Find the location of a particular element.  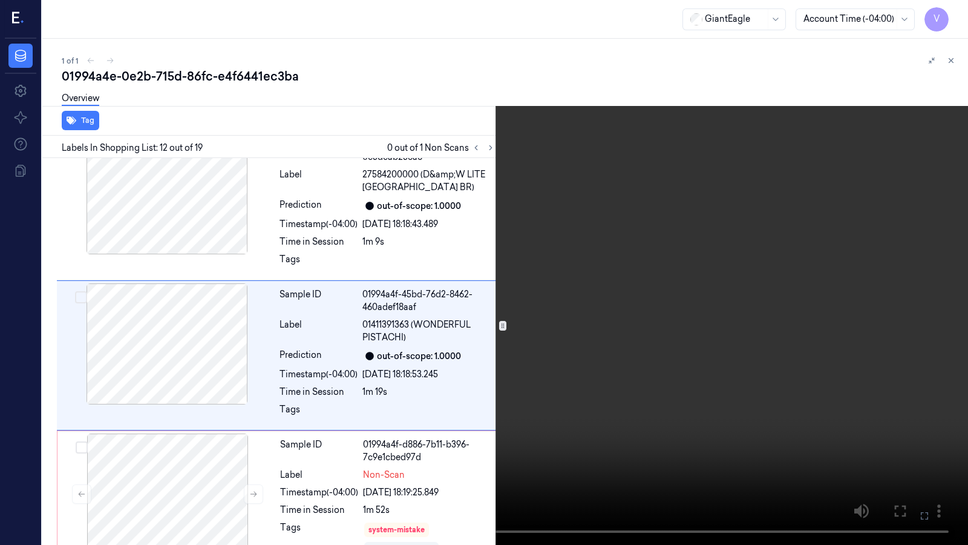

div: 01994a4f-45bd-76d2-8462-460adef18aaf is located at coordinates (429, 301).